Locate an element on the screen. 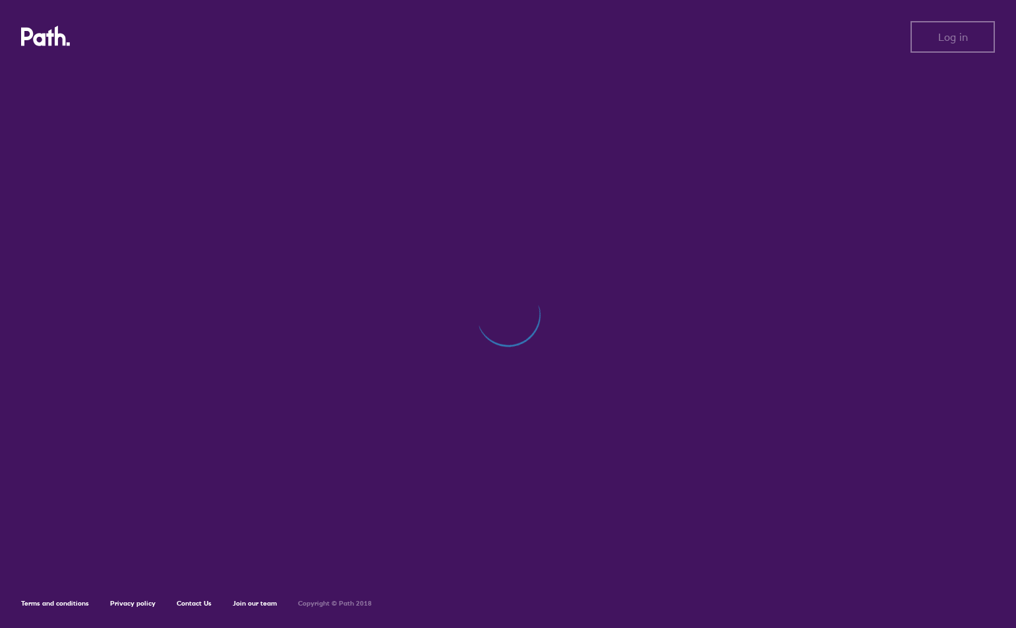 The width and height of the screenshot is (1016, 628). a: Privacy policy is located at coordinates (133, 603).